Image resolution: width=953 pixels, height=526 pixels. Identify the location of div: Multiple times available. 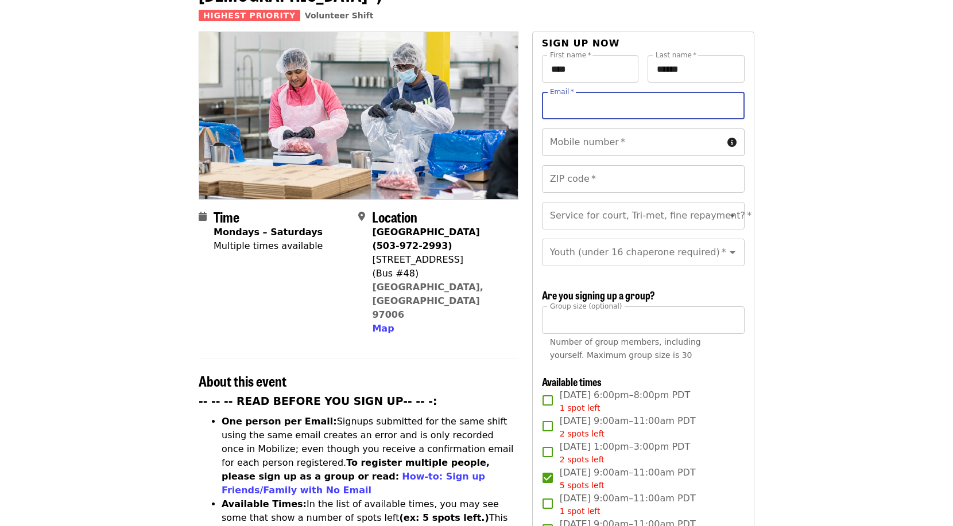
(268, 246).